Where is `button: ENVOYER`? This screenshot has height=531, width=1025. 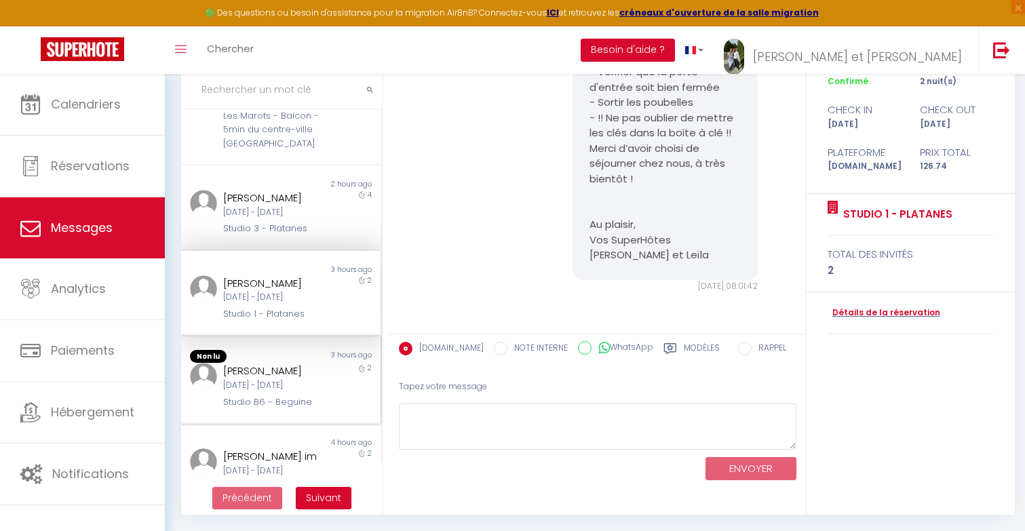
button: ENVOYER is located at coordinates (751, 469).